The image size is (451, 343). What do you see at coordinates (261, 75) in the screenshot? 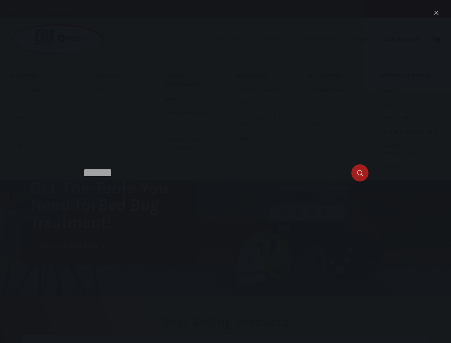
I see `a: Government` at bounding box center [261, 75].